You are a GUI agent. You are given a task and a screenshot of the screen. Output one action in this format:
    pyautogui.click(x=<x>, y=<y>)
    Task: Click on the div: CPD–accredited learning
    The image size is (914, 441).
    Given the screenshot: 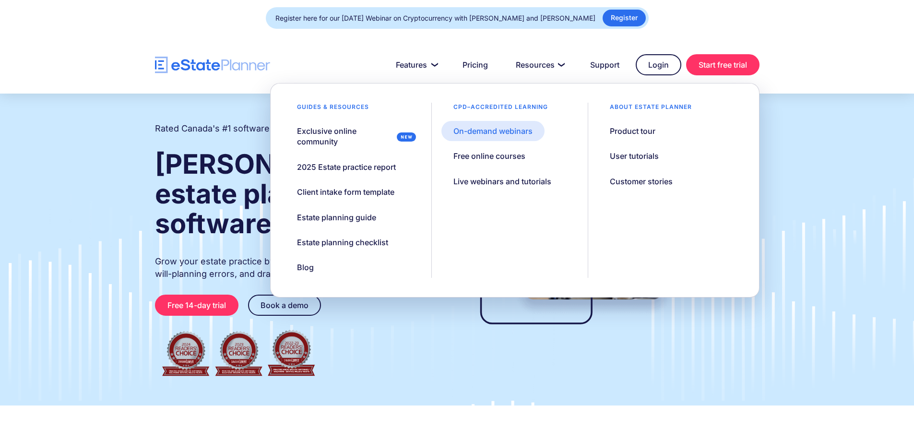 What is the action you would take?
    pyautogui.click(x=500, y=109)
    